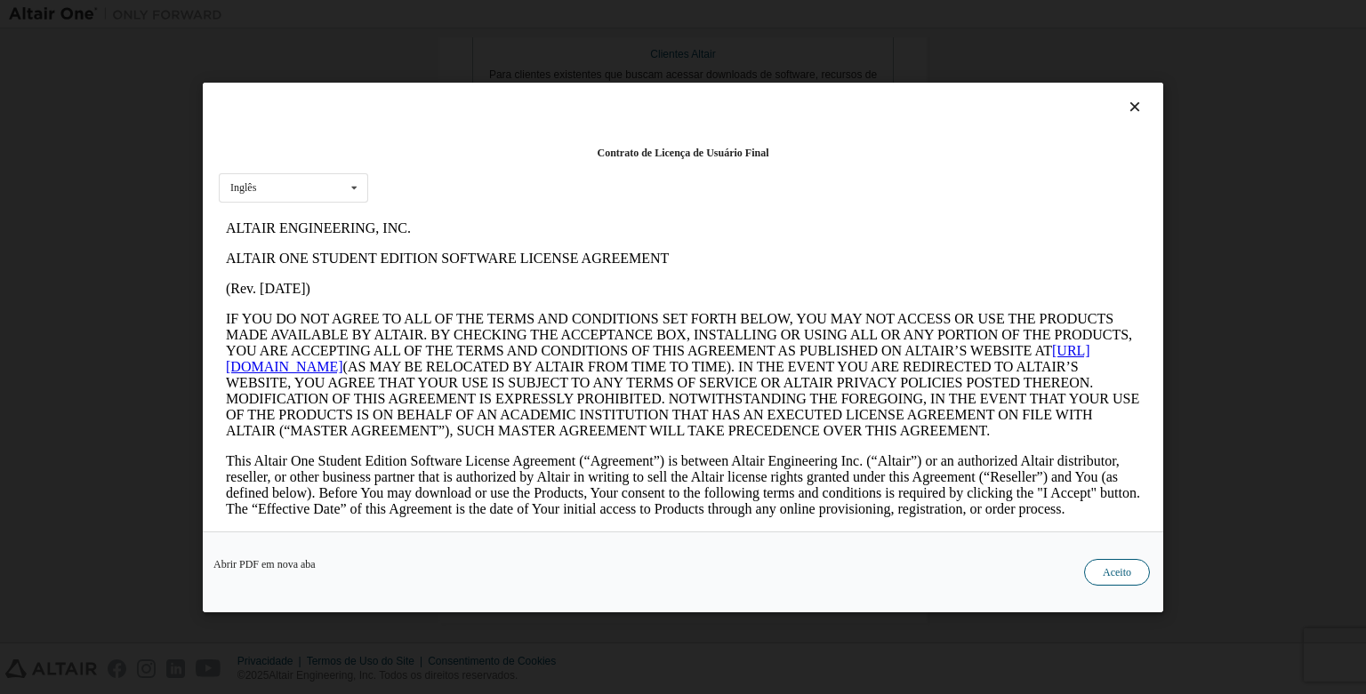 This screenshot has height=694, width=1366. What do you see at coordinates (1117, 572) in the screenshot?
I see `button: Aceito` at bounding box center [1117, 572].